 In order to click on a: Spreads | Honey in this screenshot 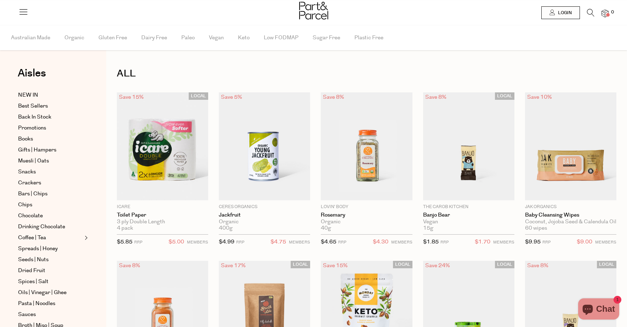, I will do `click(50, 249)`.